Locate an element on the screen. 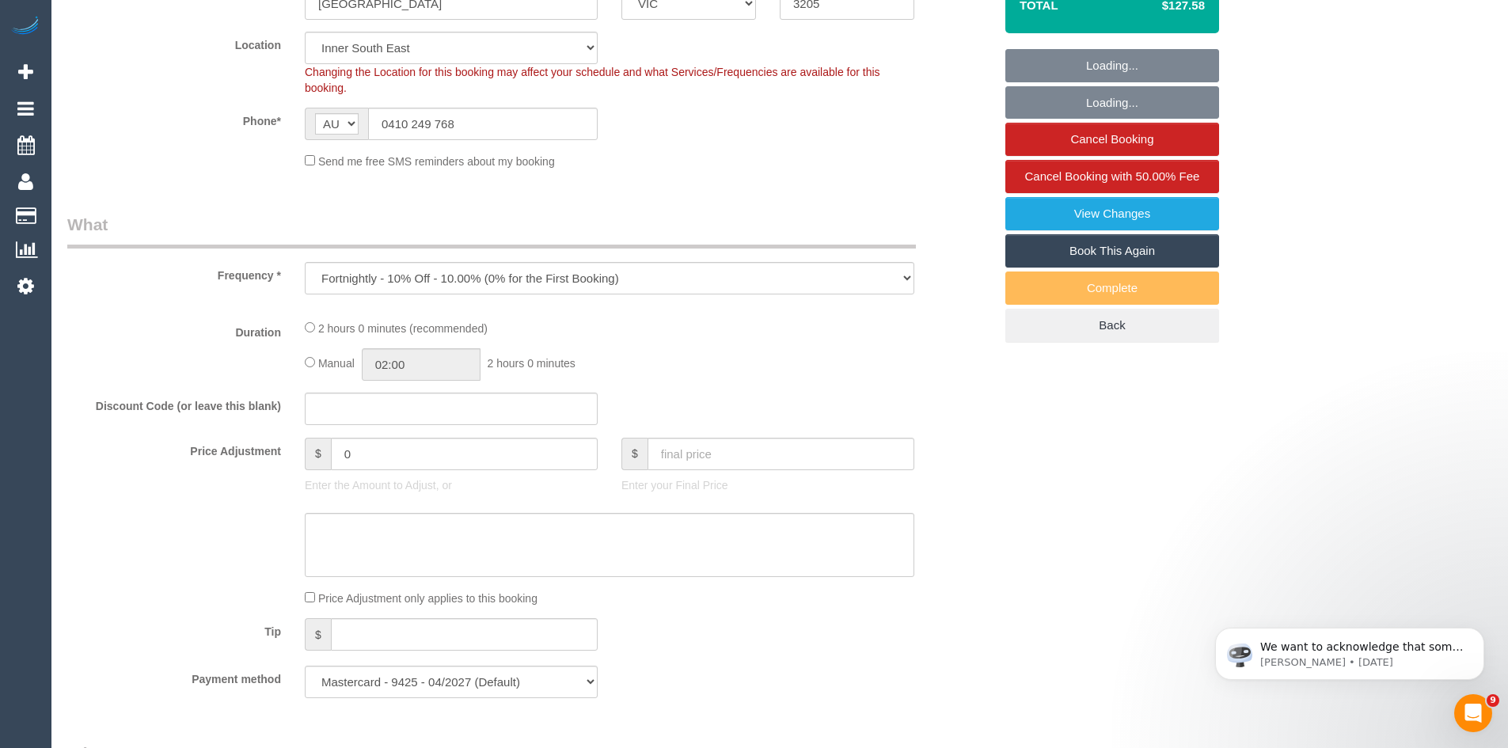 This screenshot has height=748, width=1508. label: Tip is located at coordinates (174, 629).